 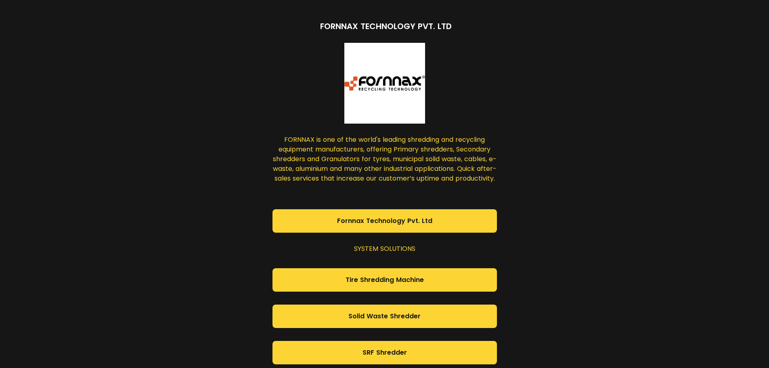 What do you see at coordinates (386, 26) in the screenshot?
I see `h1: Fornnax Technology Pvt. Ltd` at bounding box center [386, 26].